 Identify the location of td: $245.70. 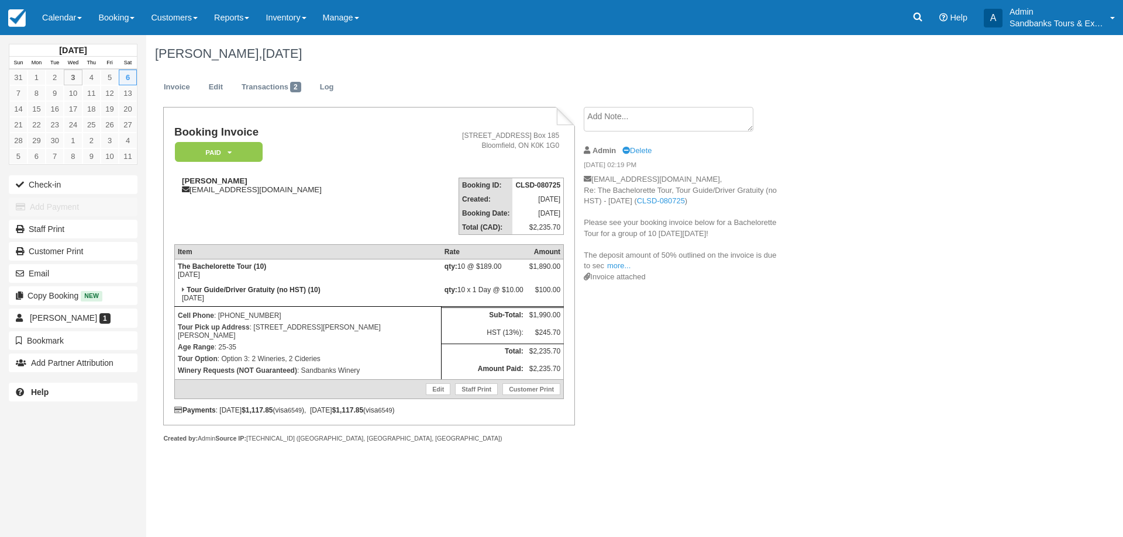
(545, 335).